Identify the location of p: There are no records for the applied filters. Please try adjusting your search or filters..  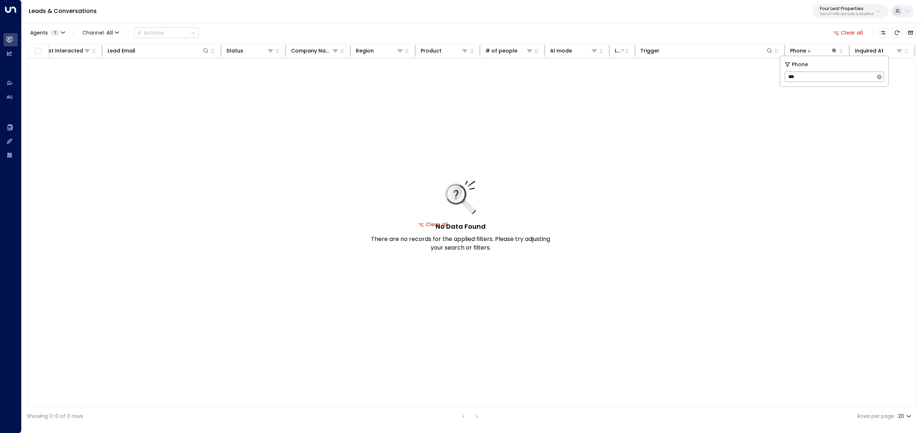
(460, 243).